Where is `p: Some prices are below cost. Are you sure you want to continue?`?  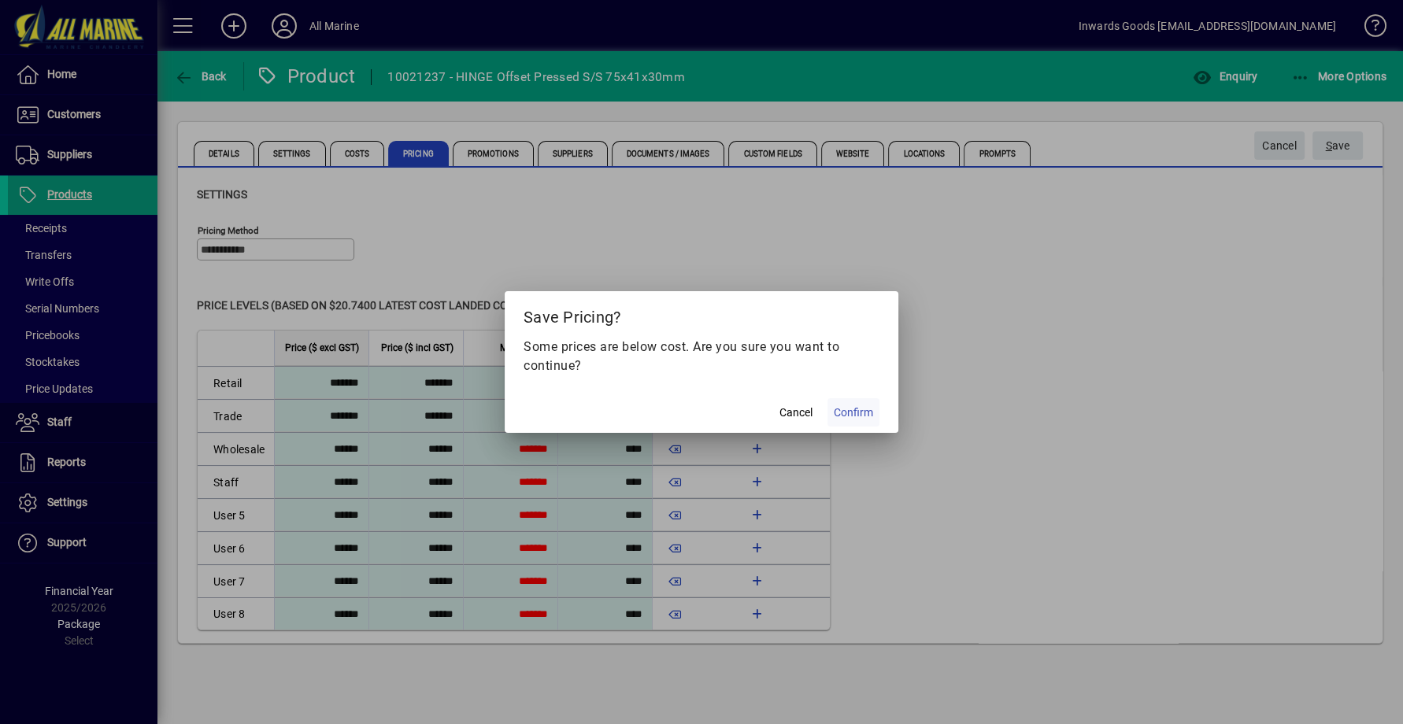 p: Some prices are below cost. Are you sure you want to continue? is located at coordinates (702, 357).